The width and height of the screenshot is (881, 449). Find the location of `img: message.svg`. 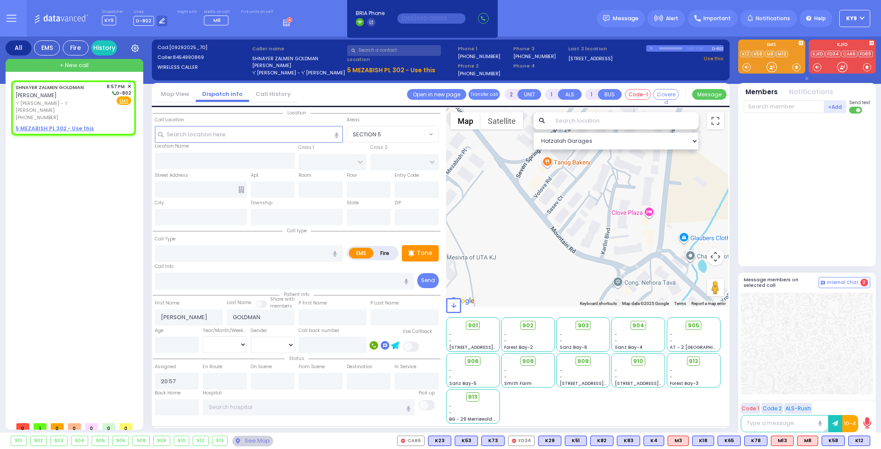

img: message.svg is located at coordinates (606, 18).